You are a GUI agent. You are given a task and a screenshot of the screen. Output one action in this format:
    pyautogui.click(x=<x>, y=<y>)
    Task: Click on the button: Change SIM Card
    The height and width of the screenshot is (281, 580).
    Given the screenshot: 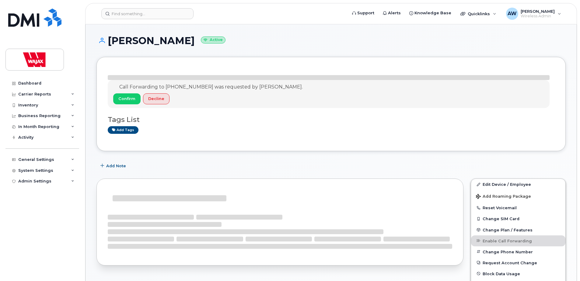 What is the action you would take?
    pyautogui.click(x=518, y=219)
    